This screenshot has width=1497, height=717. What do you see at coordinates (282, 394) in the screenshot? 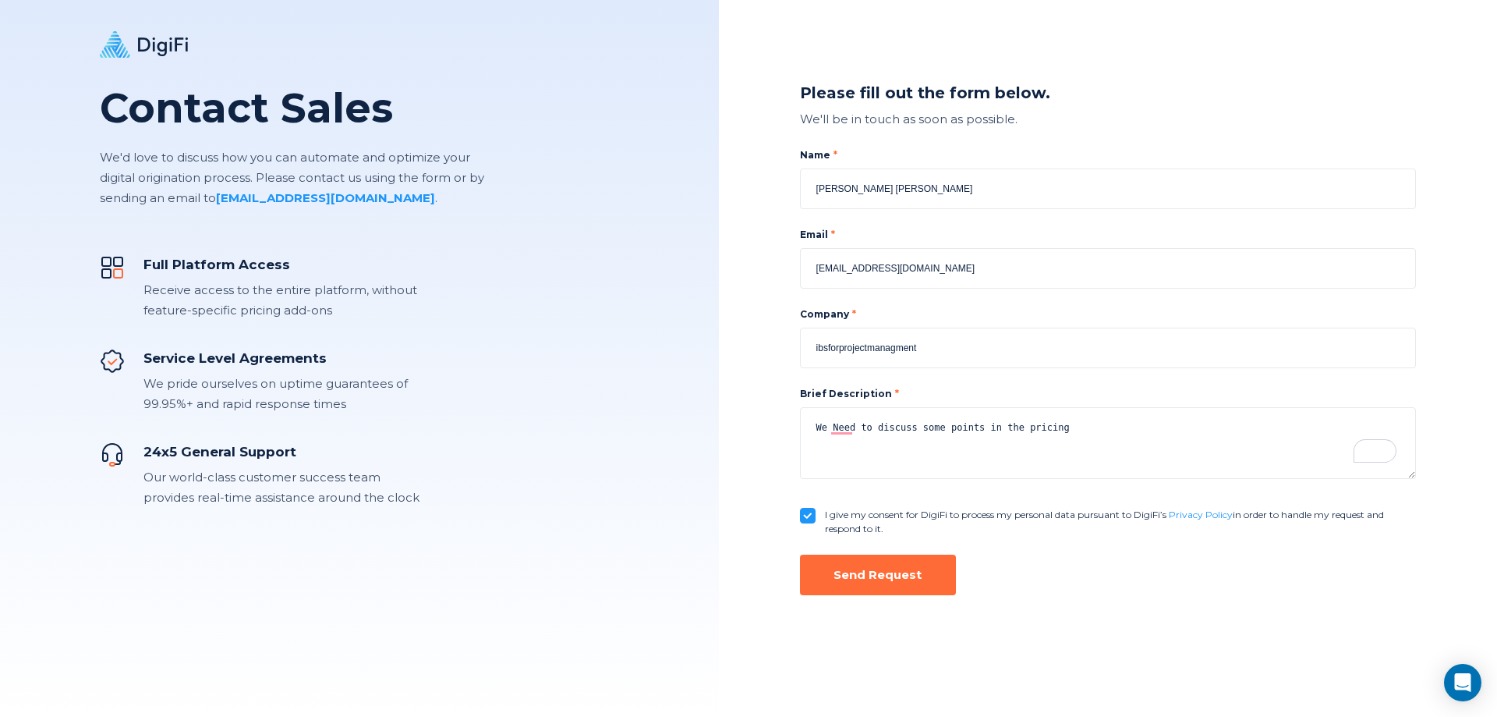
I see `div: We pride ourselves on uptime guarantees of 99.95%+ and rapid response times` at bounding box center [282, 394].